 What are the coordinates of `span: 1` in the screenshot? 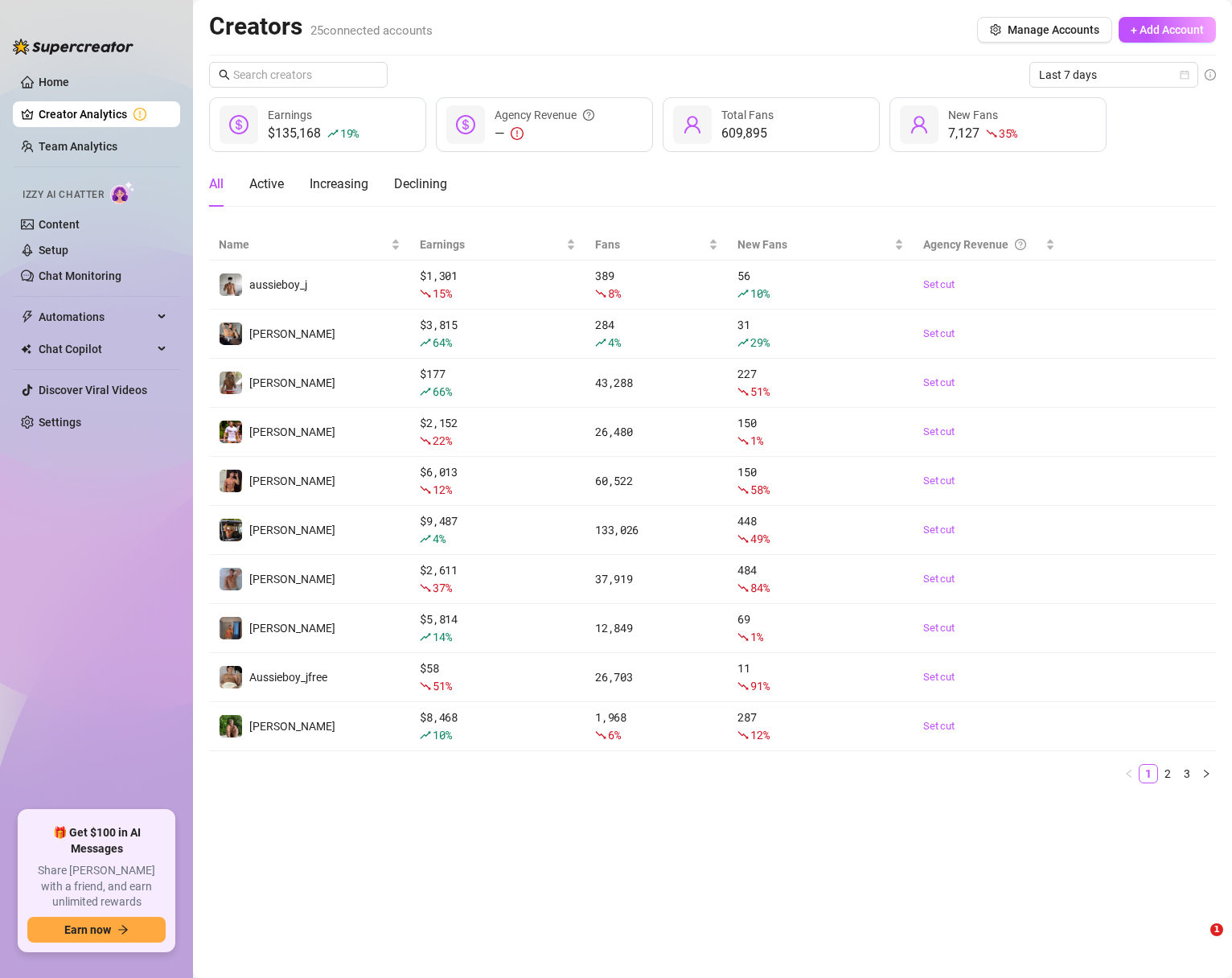 It's located at (1216, 930).